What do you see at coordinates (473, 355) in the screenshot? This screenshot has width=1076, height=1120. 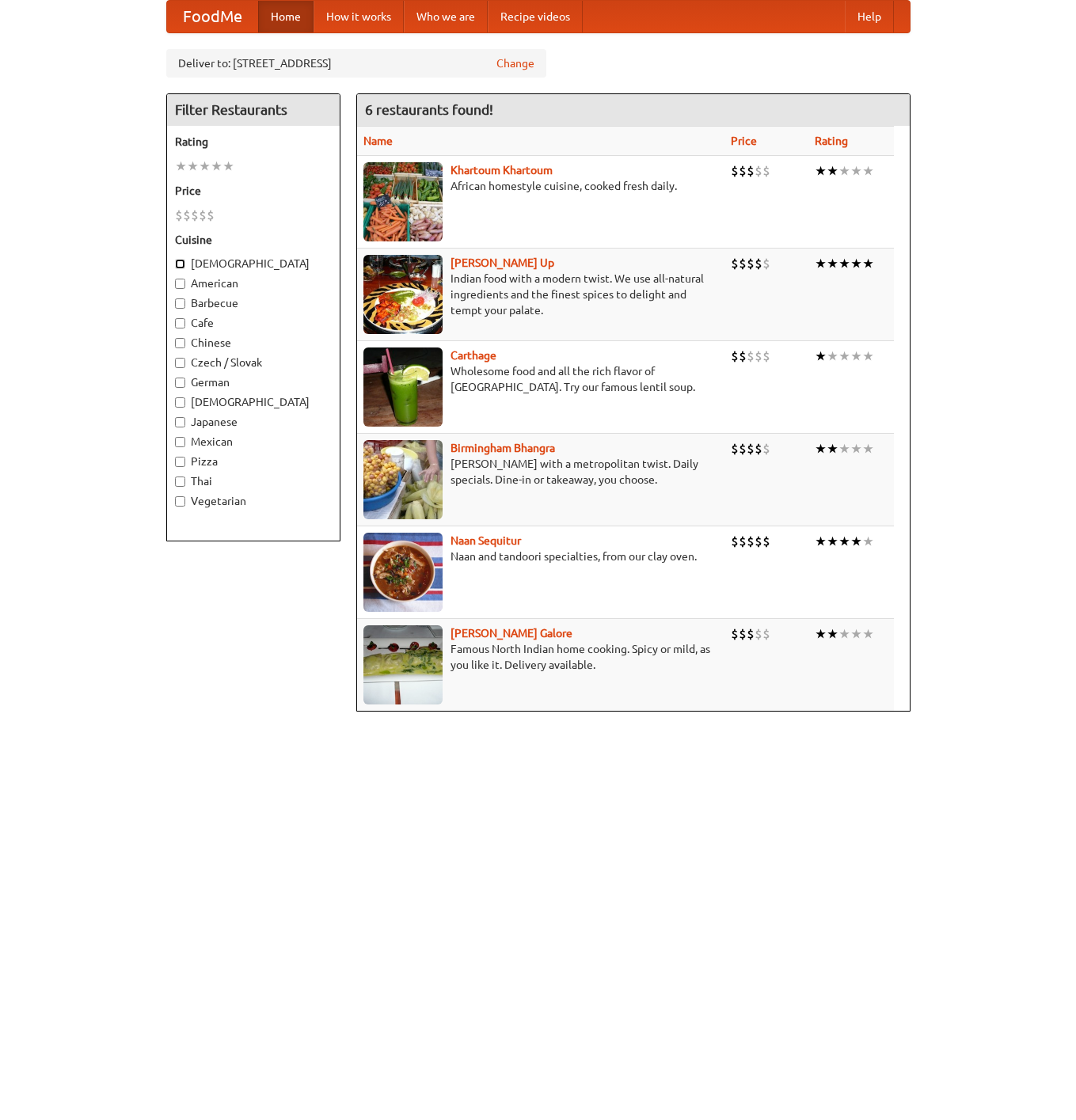 I see `b: Carthage` at bounding box center [473, 355].